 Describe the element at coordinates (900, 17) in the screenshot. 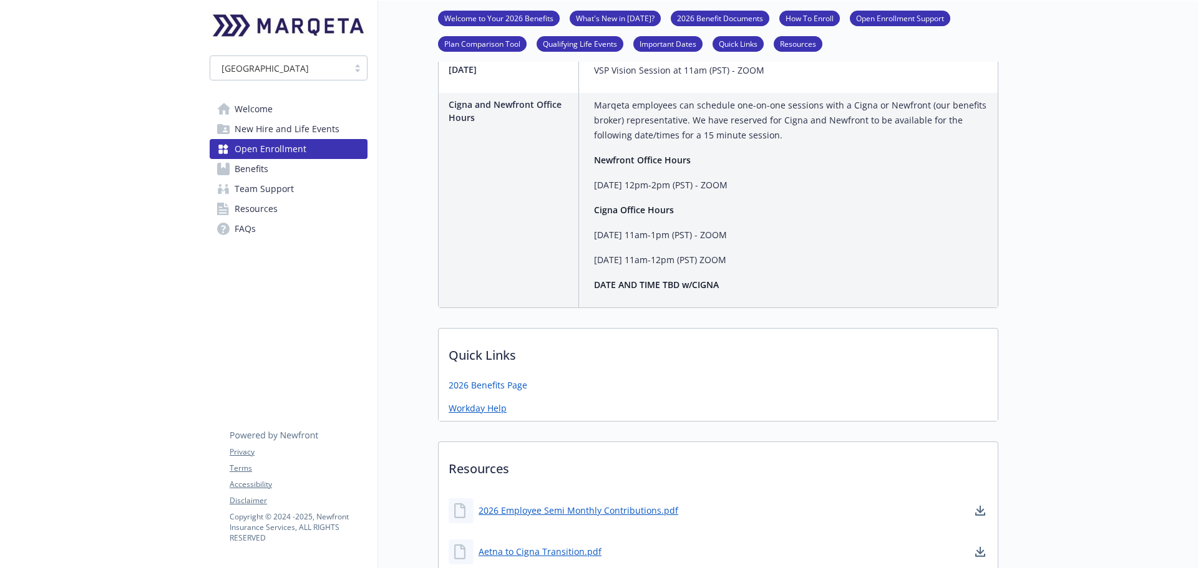

I see `a: Open Enrollment Support` at that location.